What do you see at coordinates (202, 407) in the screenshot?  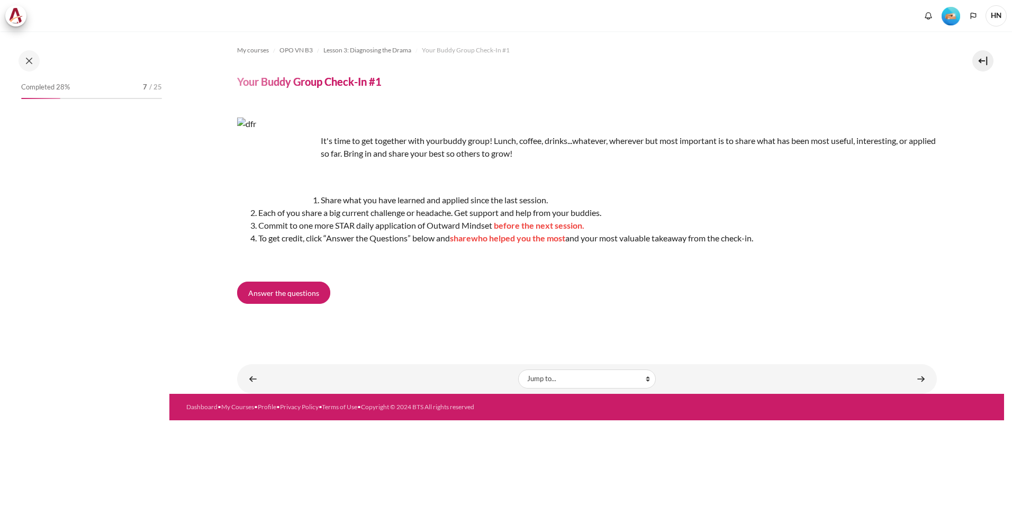 I see `a: Dashboard` at bounding box center [202, 407].